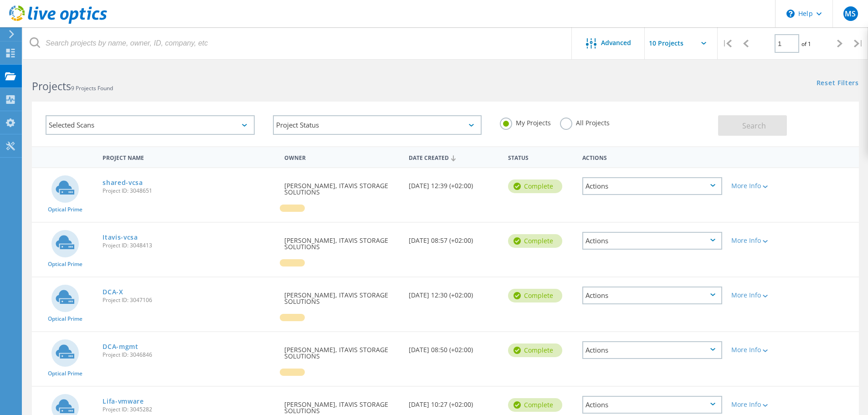 The width and height of the screenshot is (868, 415). What do you see at coordinates (754, 126) in the screenshot?
I see `span: Search` at bounding box center [754, 126].